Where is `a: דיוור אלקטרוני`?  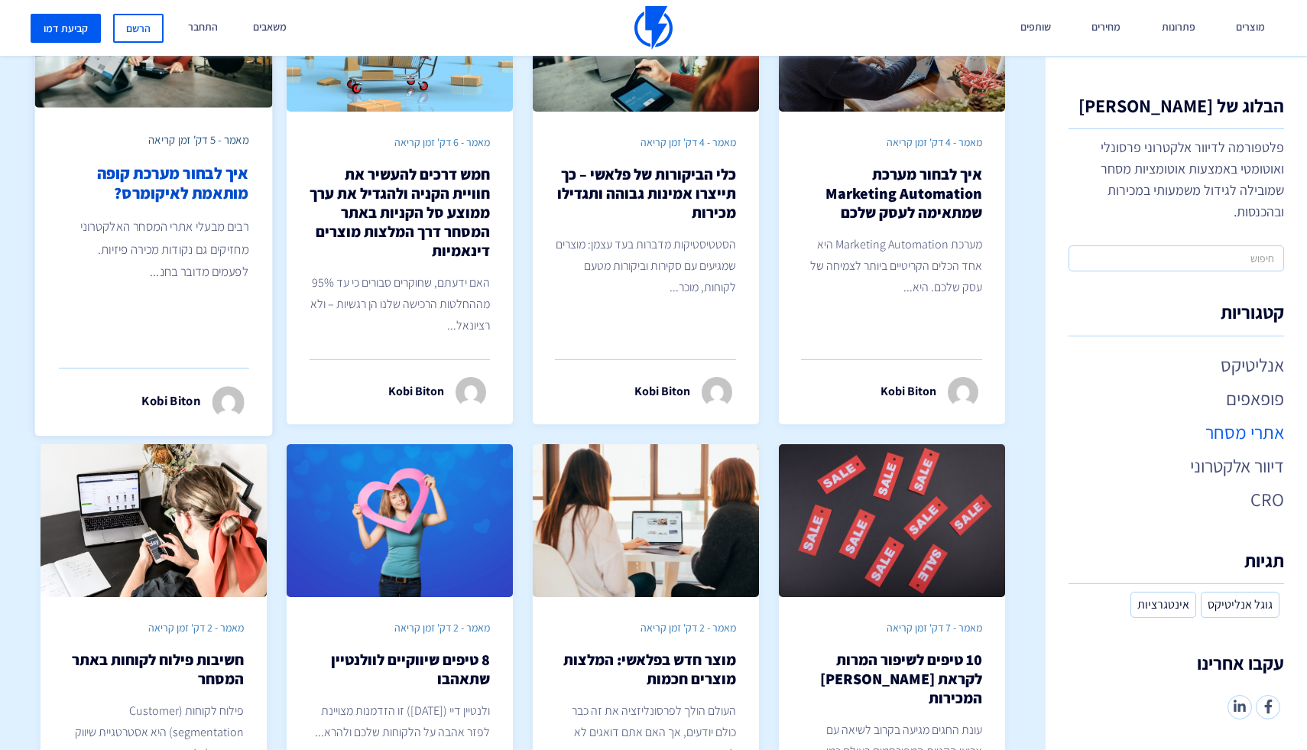
a: דיוור אלקטרוני is located at coordinates (1176, 465).